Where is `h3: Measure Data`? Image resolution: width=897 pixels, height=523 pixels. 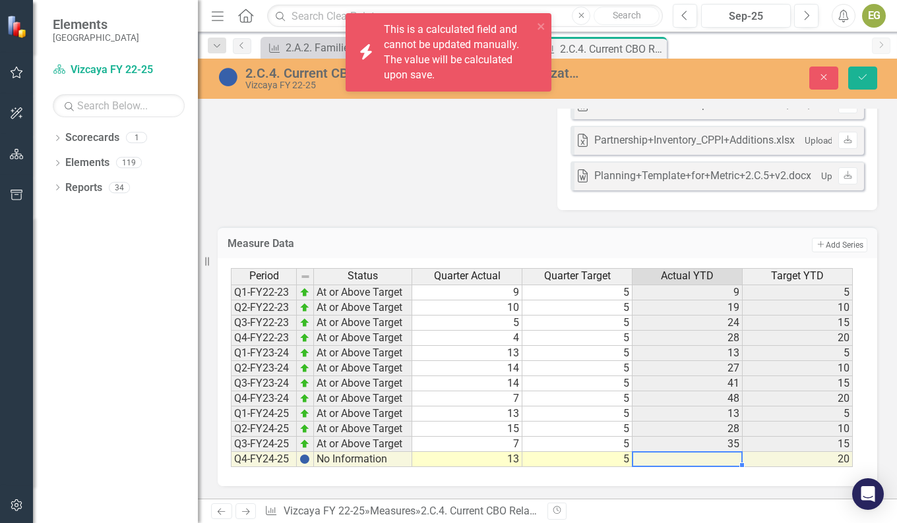
h3: Measure Data is located at coordinates (401, 244).